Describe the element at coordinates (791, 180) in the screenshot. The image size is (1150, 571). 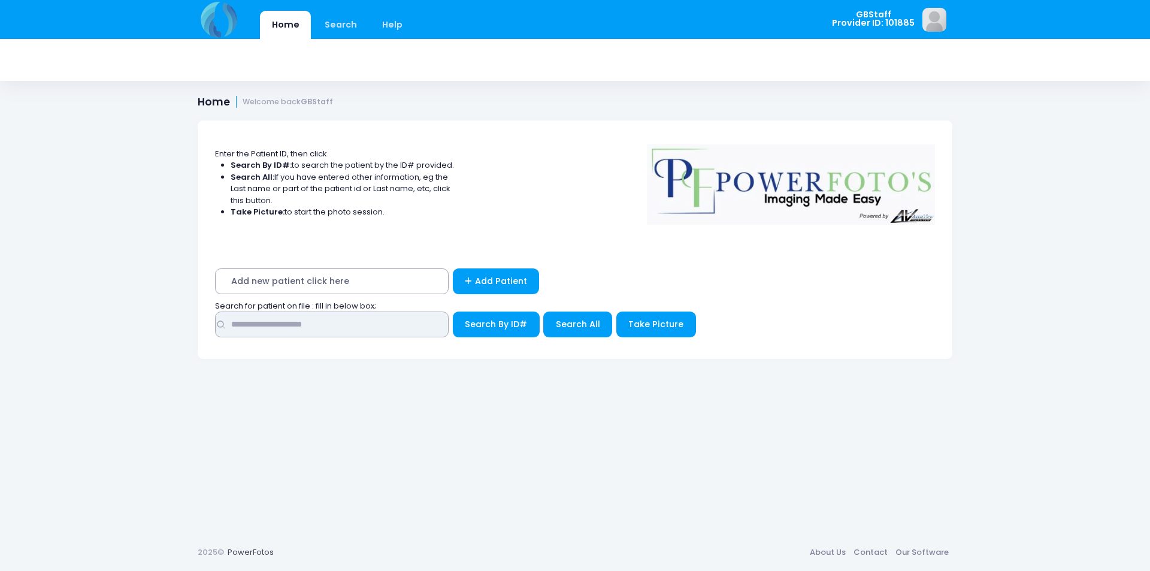
I see `img: Logo` at that location.